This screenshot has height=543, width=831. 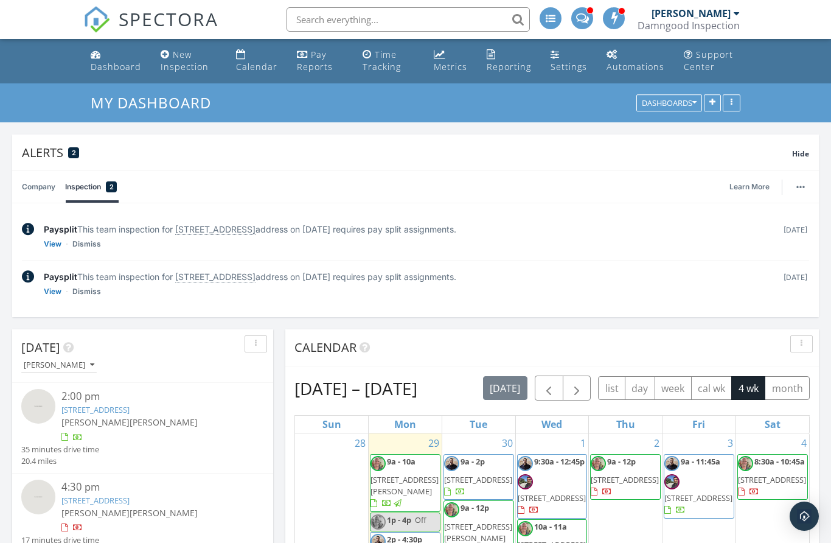 What do you see at coordinates (748, 387) in the screenshot?
I see `button: 4 wk` at bounding box center [748, 387].